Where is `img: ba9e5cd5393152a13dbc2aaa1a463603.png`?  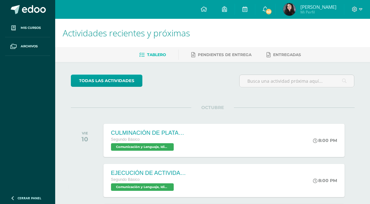
img: ba9e5cd5393152a13dbc2aaa1a463603.png is located at coordinates (289, 9).